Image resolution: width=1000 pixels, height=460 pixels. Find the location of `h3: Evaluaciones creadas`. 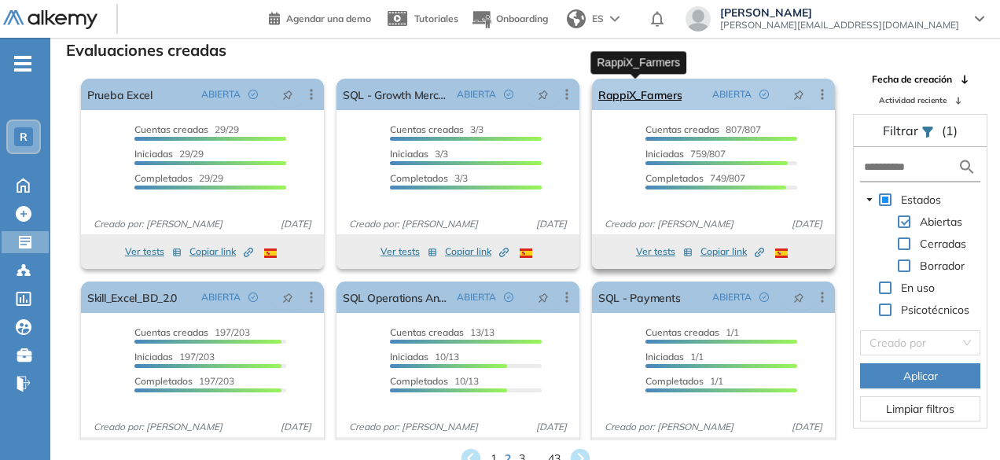

h3: Evaluaciones creadas is located at coordinates (146, 50).